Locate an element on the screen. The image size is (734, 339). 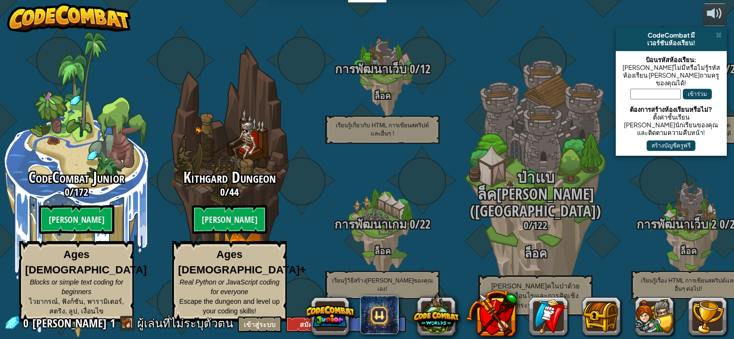
div: ต้องการสร้างห้องเรียนหรือไม่? is located at coordinates (671, 110).